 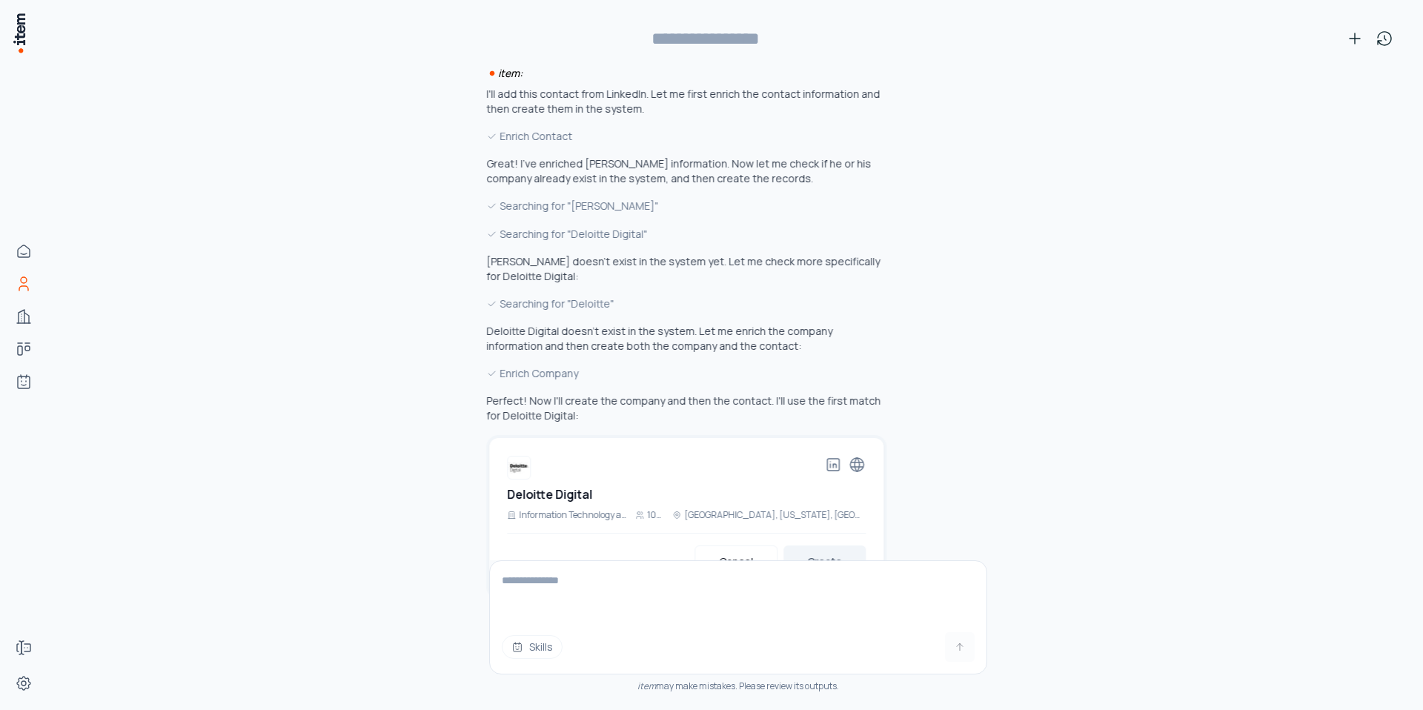 I want to click on button: Cancel, so click(x=736, y=562).